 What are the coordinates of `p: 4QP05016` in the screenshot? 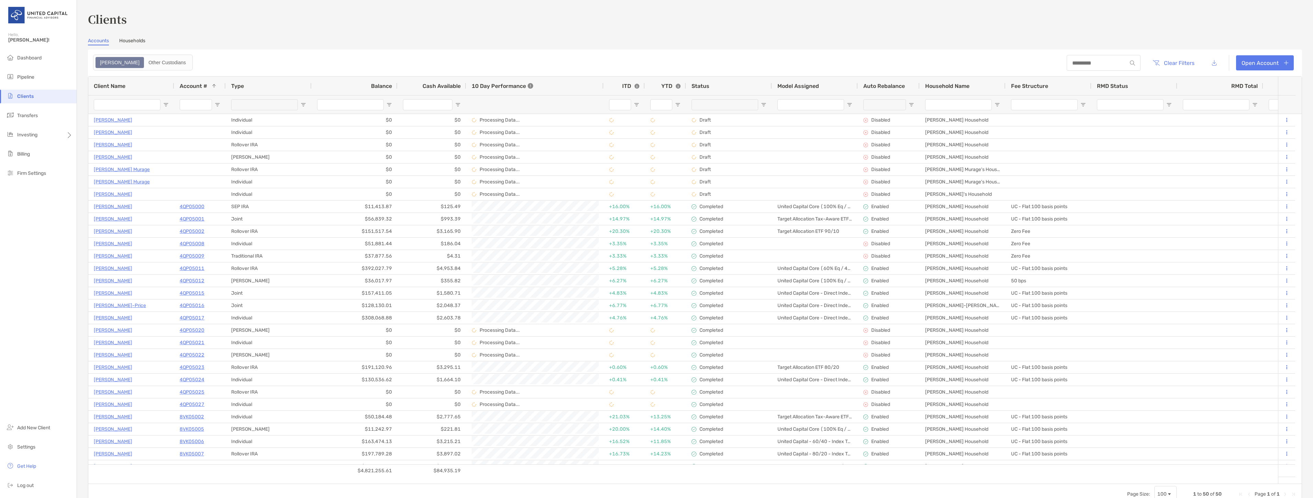 It's located at (192, 306).